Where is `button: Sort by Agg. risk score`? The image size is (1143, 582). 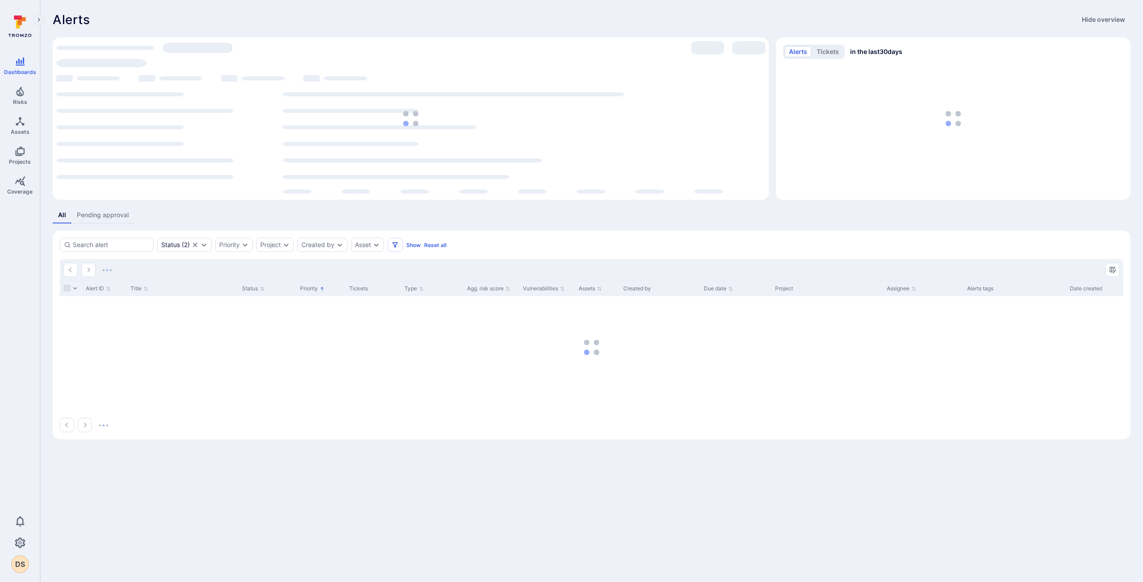
button: Sort by Agg. risk score is located at coordinates (488, 289).